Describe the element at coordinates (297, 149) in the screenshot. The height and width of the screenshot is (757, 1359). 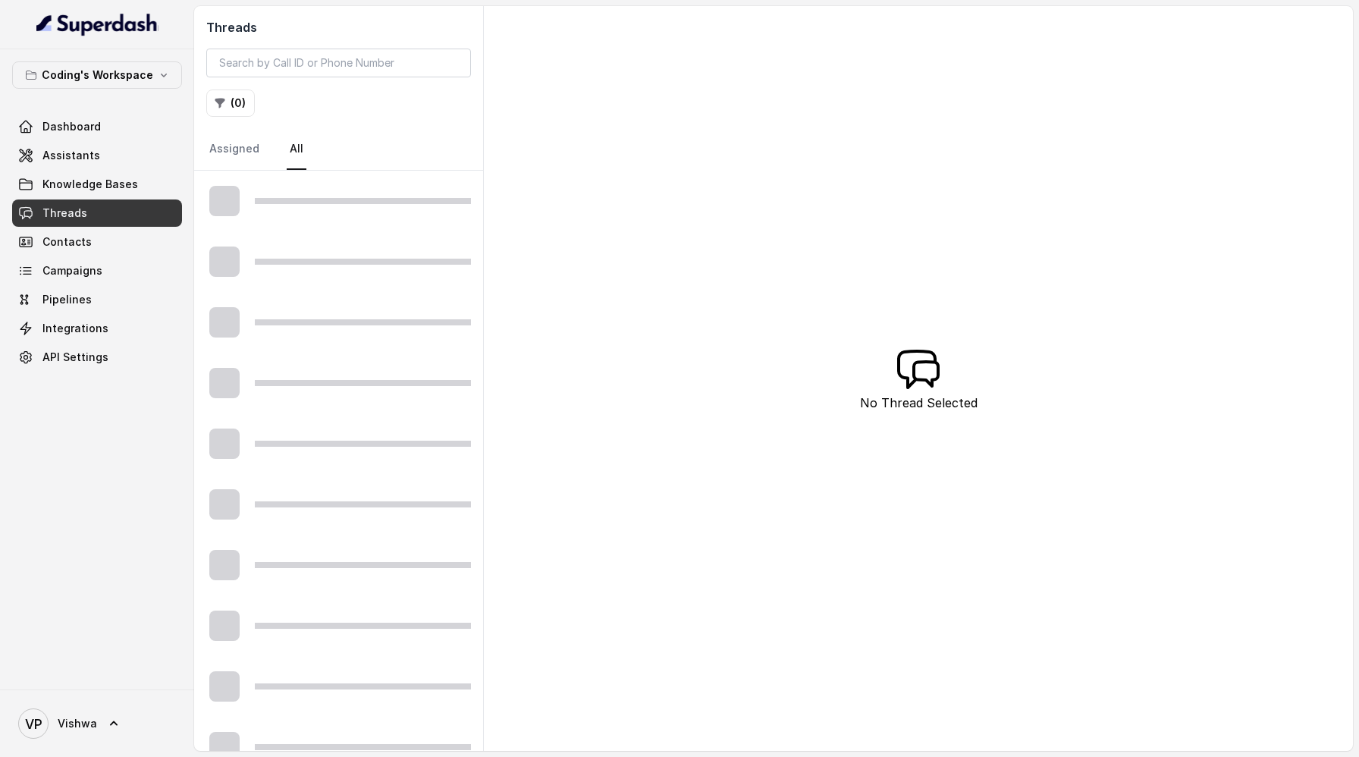
I see `a: All` at that location.